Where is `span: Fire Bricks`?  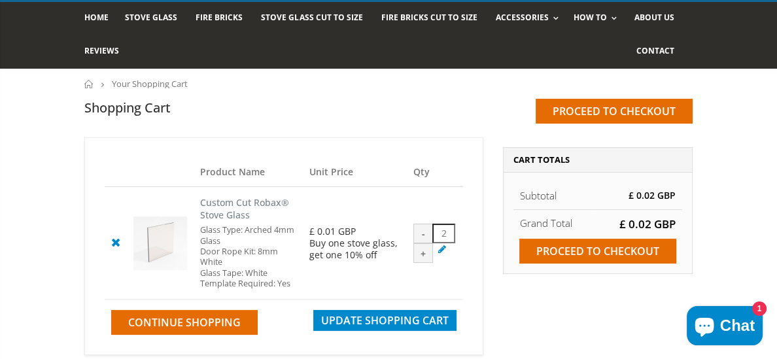
span: Fire Bricks is located at coordinates (219, 17).